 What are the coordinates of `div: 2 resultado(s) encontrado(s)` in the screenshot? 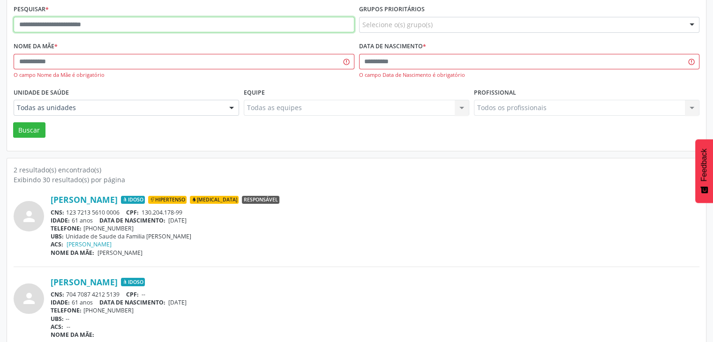 It's located at (356, 170).